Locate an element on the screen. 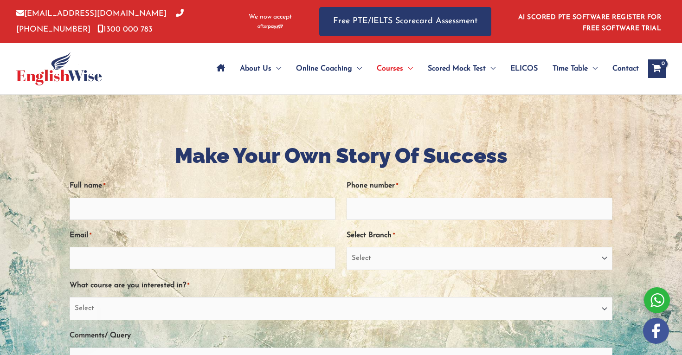 The image size is (682, 355). h1: Make Your Own Story Of Success is located at coordinates (341, 155).